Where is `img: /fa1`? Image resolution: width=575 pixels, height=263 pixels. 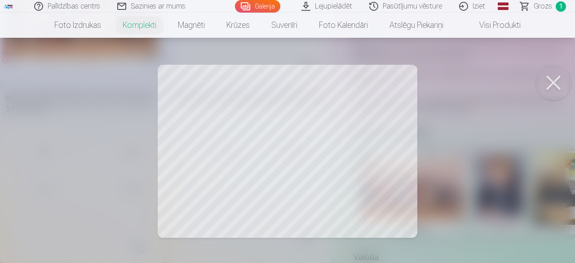 img: /fa1 is located at coordinates (9, 6).